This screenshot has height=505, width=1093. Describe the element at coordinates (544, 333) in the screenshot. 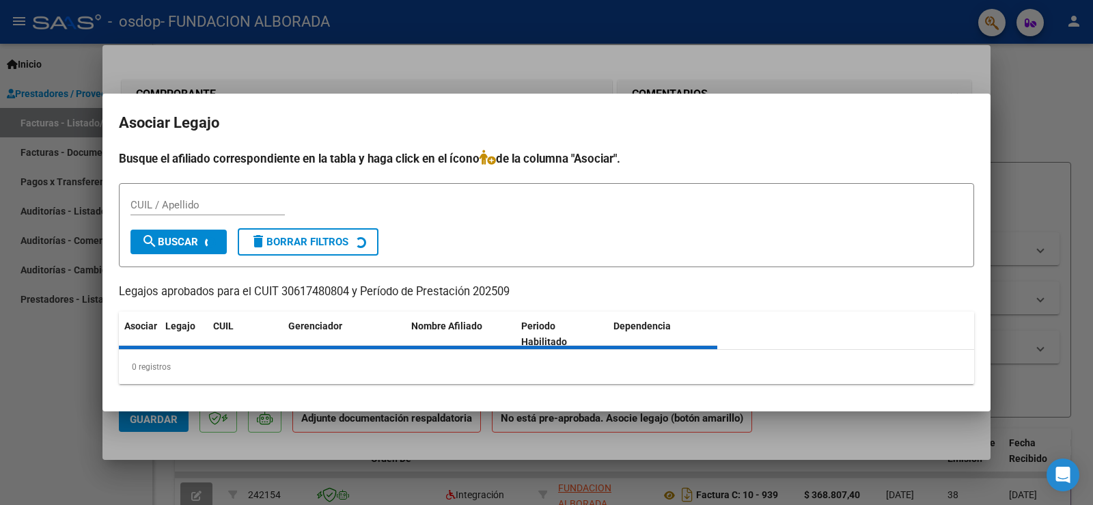

I see `span: Periodo Habilitado` at that location.